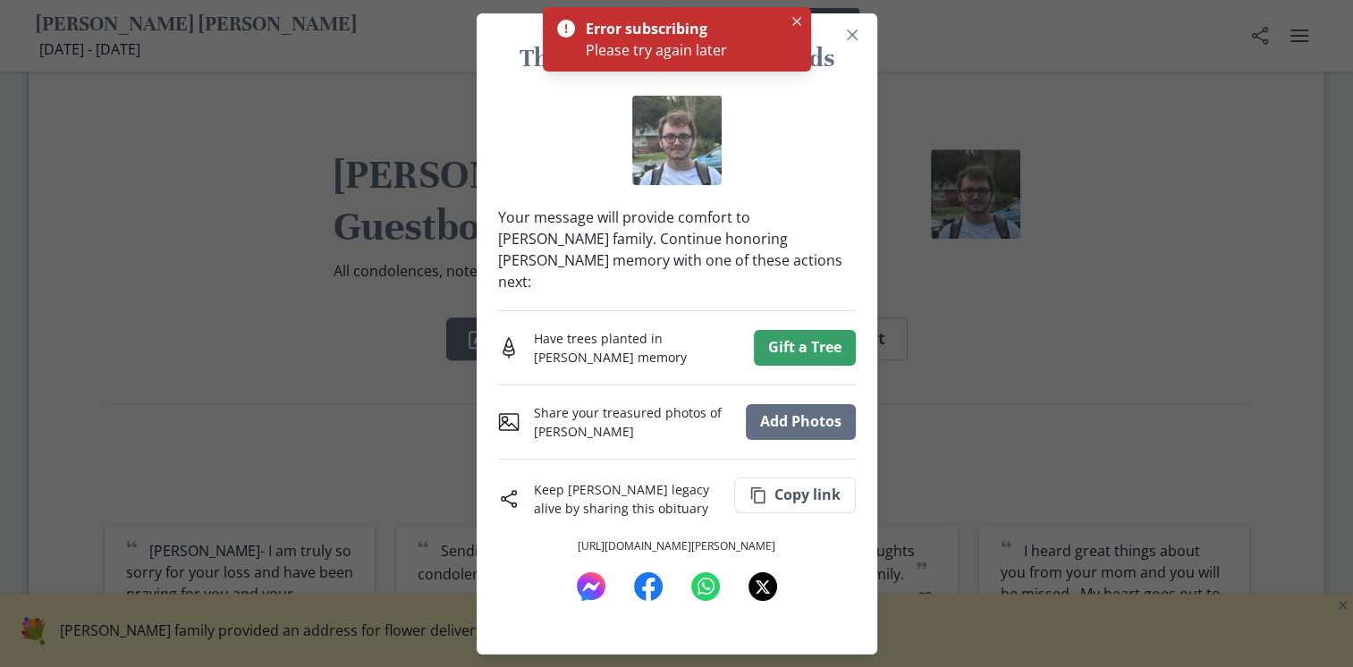 This screenshot has height=667, width=1353. I want to click on button: Gift a Tree, so click(805, 348).